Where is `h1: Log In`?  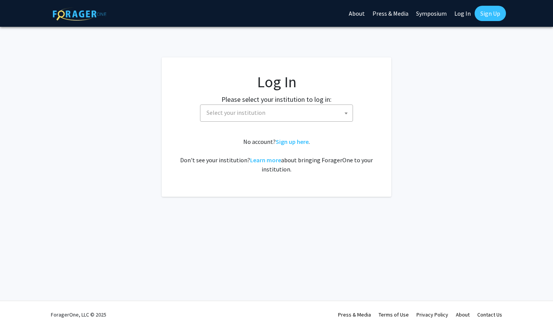
h1: Log In is located at coordinates (276, 82).